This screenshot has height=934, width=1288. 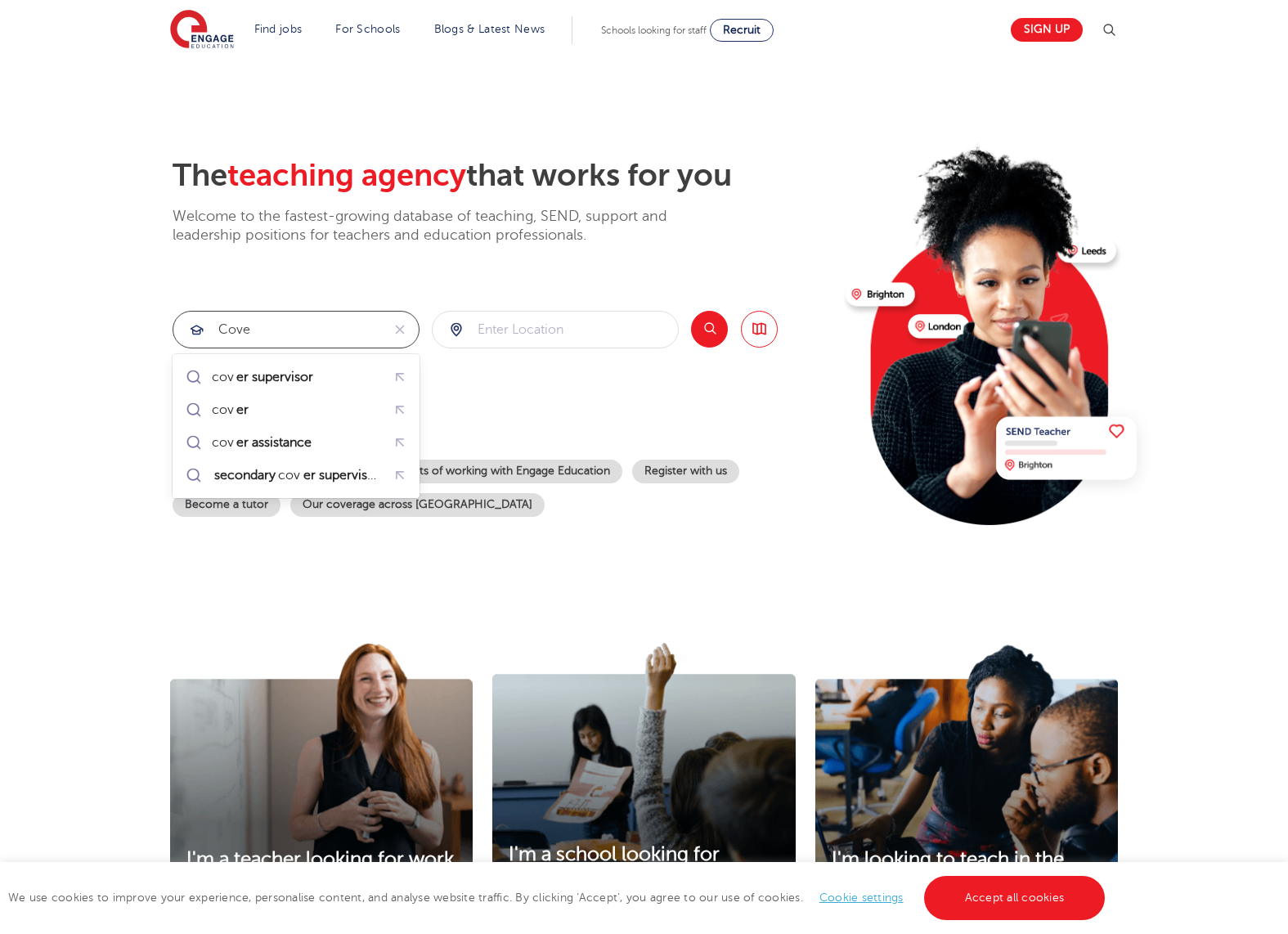 I want to click on button: Fill query with "cover", so click(x=400, y=410).